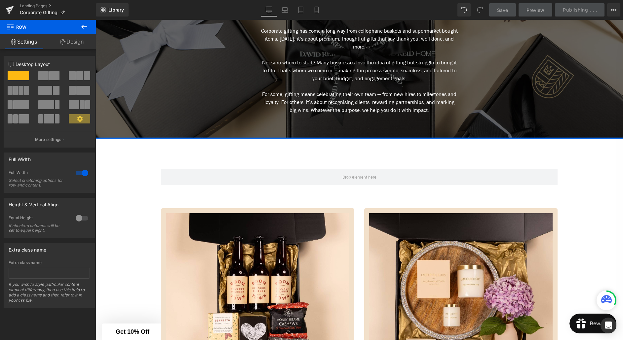 This screenshot has width=623, height=340. Describe the element at coordinates (535, 10) in the screenshot. I see `span: Preview` at that location.